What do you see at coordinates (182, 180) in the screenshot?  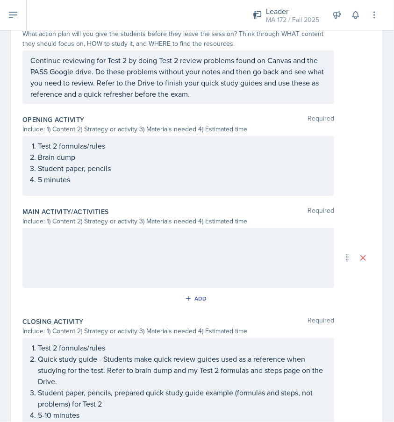 I see `p: 5 minutes` at bounding box center [182, 180].